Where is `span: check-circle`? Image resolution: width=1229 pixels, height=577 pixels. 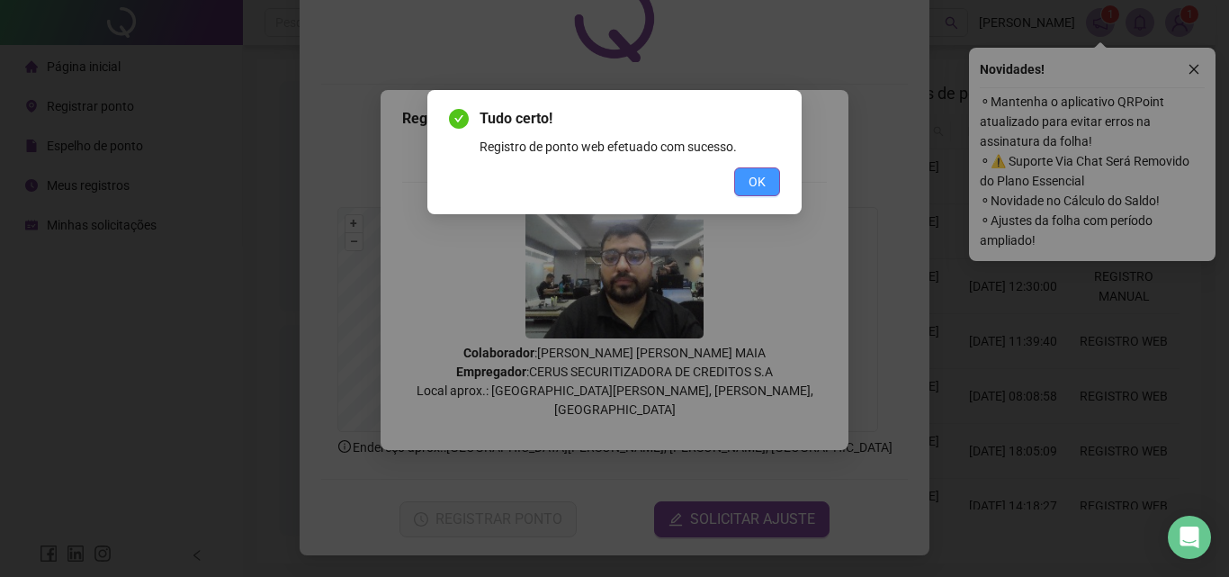
span: check-circle is located at coordinates (459, 119).